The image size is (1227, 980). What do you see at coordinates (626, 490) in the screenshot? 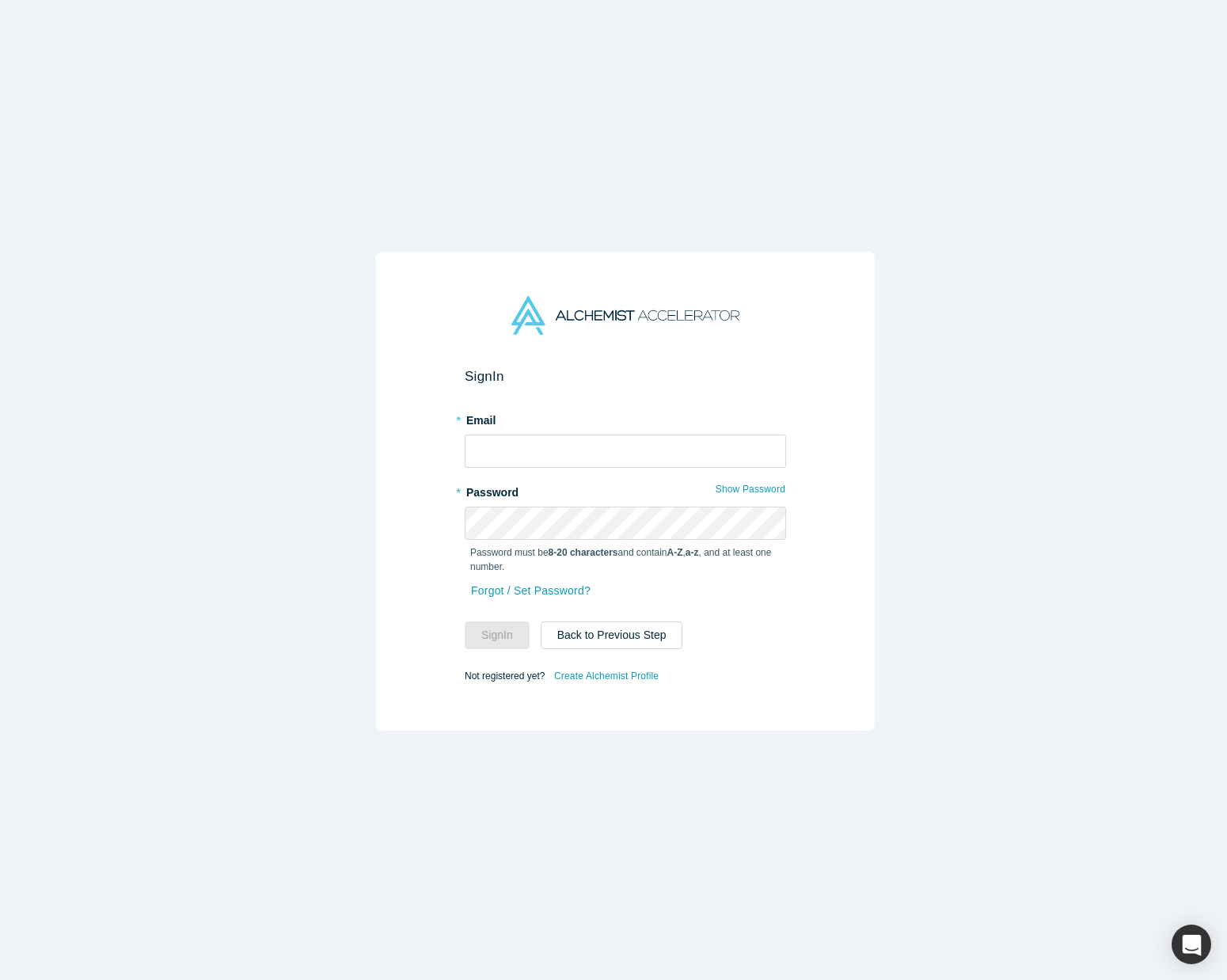
I see `label: Password` at bounding box center [626, 490].